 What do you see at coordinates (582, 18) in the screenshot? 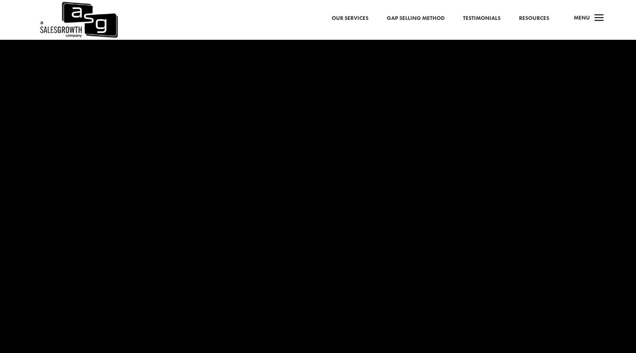
I see `span: Menu` at bounding box center [582, 18].